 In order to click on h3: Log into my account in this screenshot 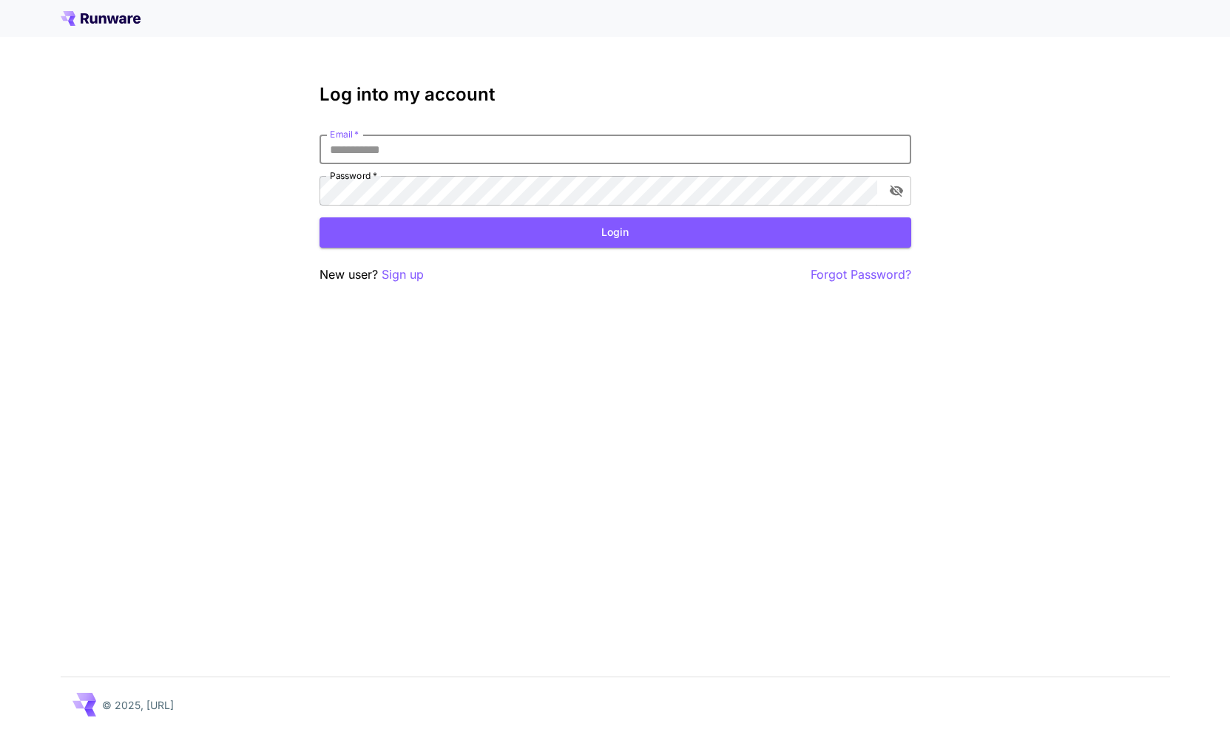, I will do `click(615, 95)`.